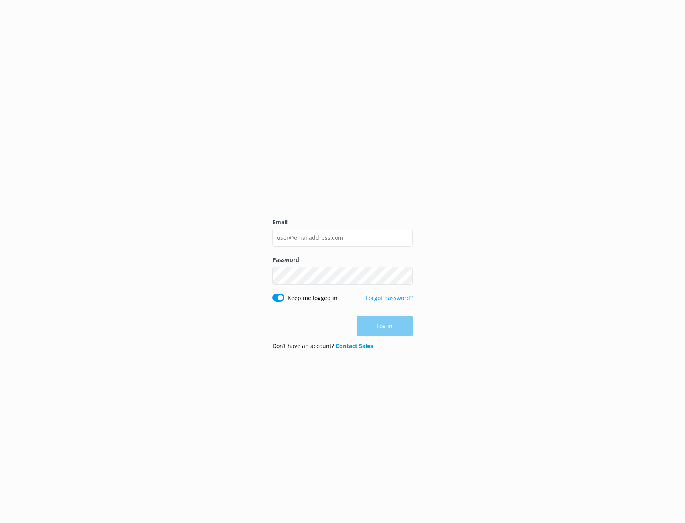 This screenshot has width=685, height=523. Describe the element at coordinates (323, 346) in the screenshot. I see `p: Don’t have an account?` at that location.